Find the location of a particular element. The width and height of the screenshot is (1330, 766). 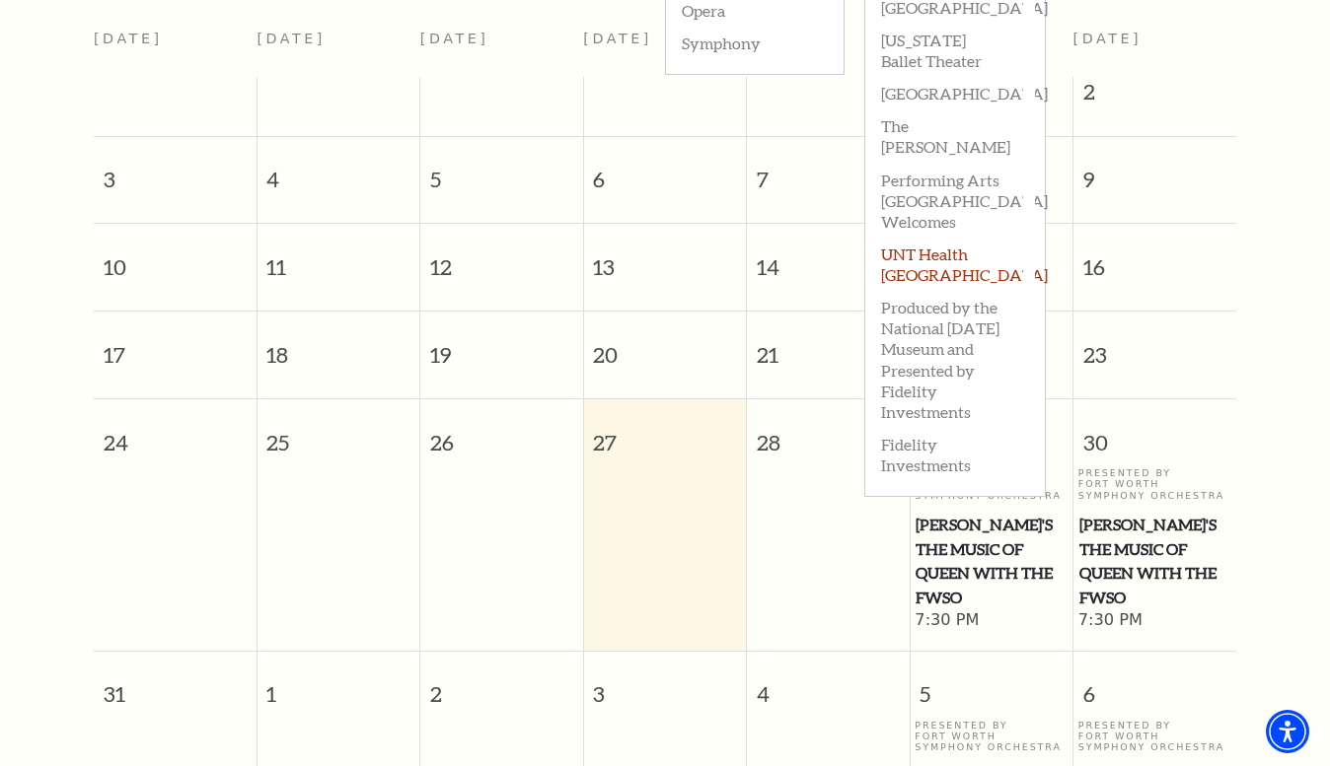

span: 7 is located at coordinates (828, 171).